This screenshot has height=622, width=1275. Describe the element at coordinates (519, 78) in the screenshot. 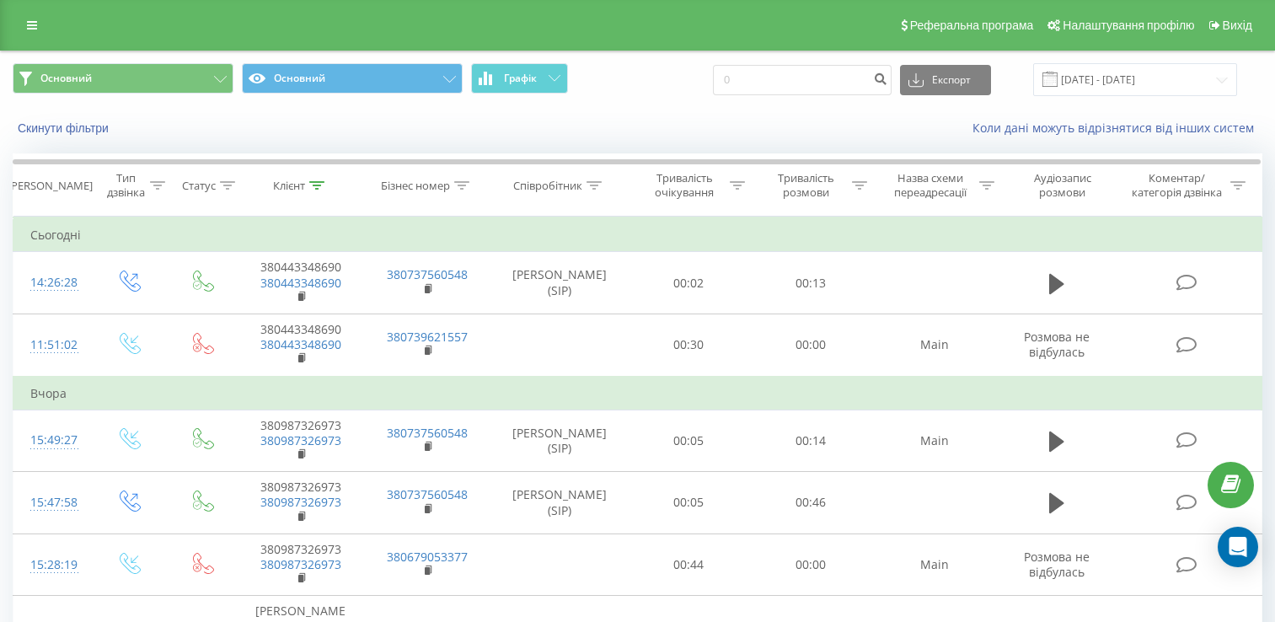

I see `button: Графік` at that location.